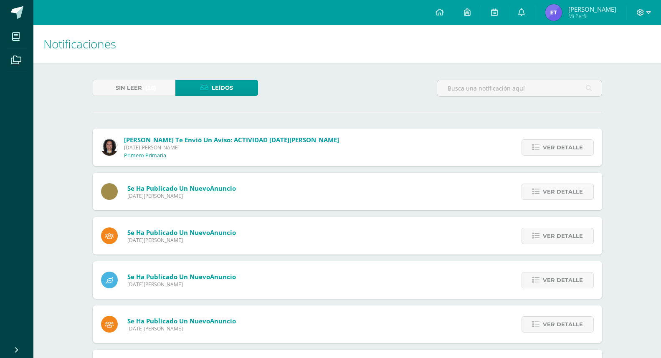 The width and height of the screenshot is (661, 358). What do you see at coordinates (519, 88) in the screenshot?
I see `input: Busca una notificación aquí` at bounding box center [519, 88].